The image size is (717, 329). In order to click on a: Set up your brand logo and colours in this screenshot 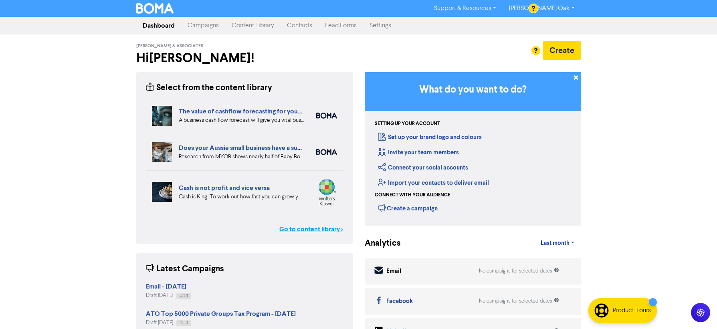, I will do `click(430, 137)`.